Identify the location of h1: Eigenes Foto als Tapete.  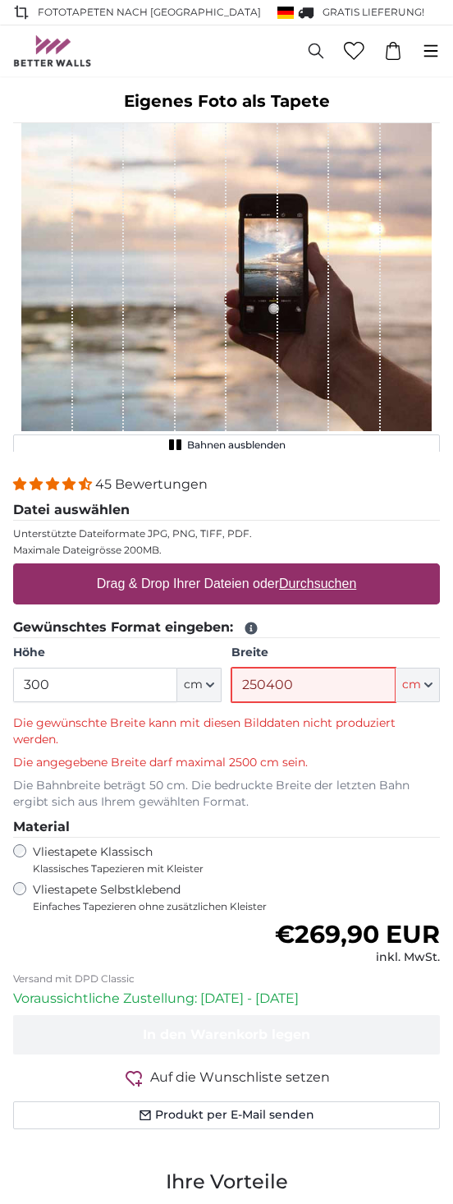
(227, 101).